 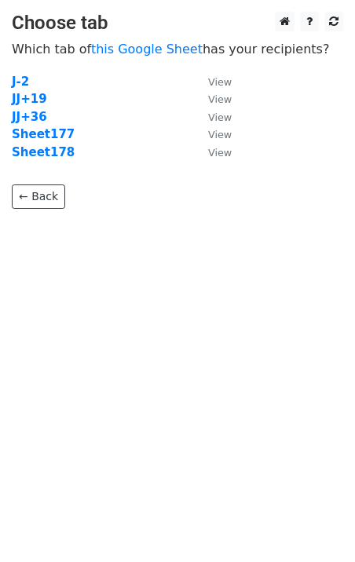 What do you see at coordinates (177, 49) in the screenshot?
I see `p: Which tab of has your recipients?` at bounding box center [177, 49].